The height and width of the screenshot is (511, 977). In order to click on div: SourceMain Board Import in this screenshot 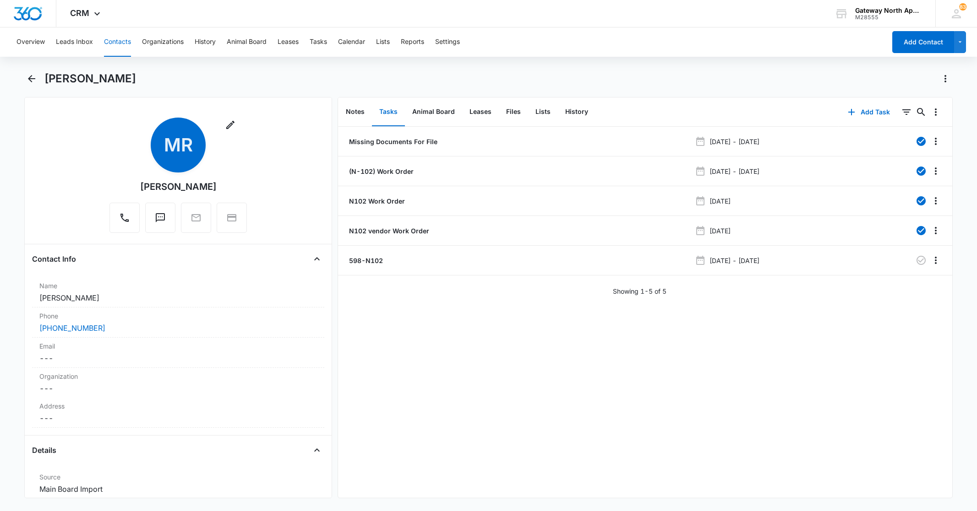, I will do `click(178, 484)`.